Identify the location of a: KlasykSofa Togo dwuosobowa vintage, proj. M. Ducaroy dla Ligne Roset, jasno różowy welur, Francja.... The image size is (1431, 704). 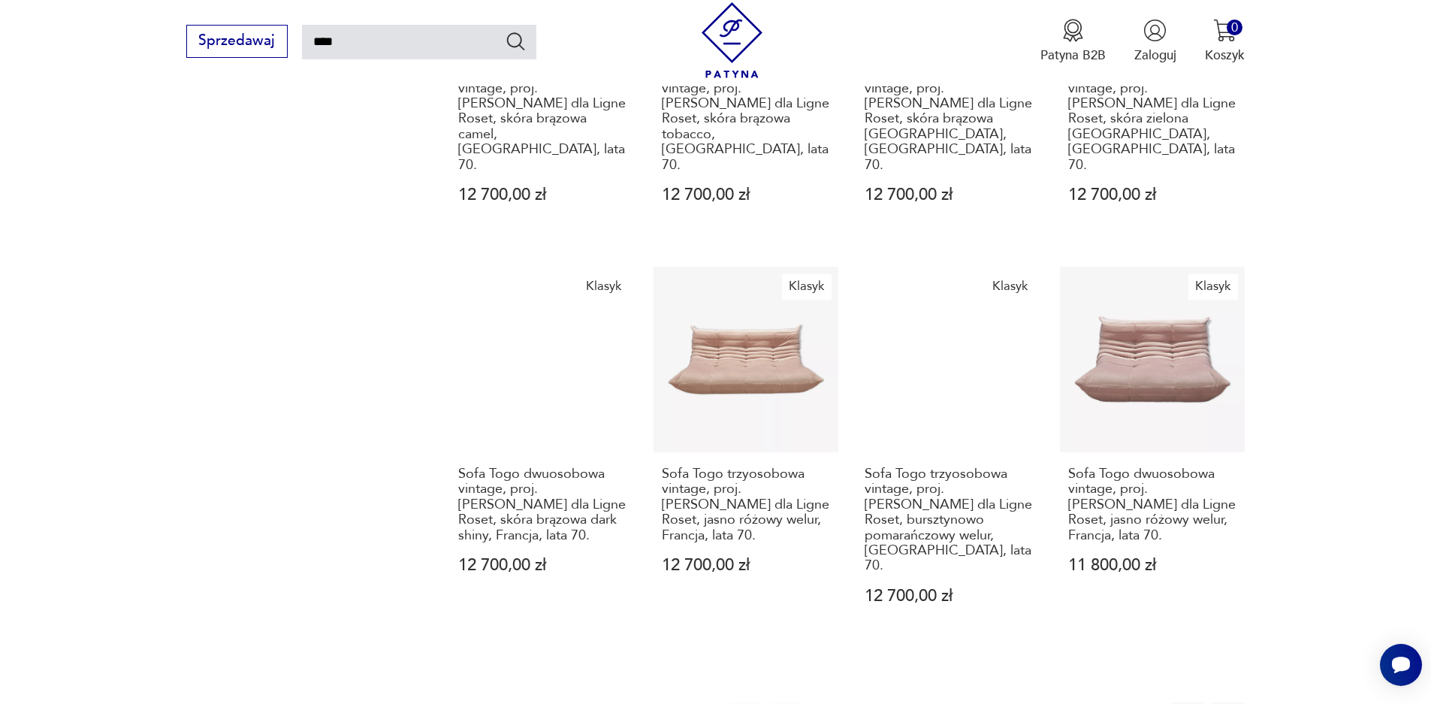
(1153, 453).